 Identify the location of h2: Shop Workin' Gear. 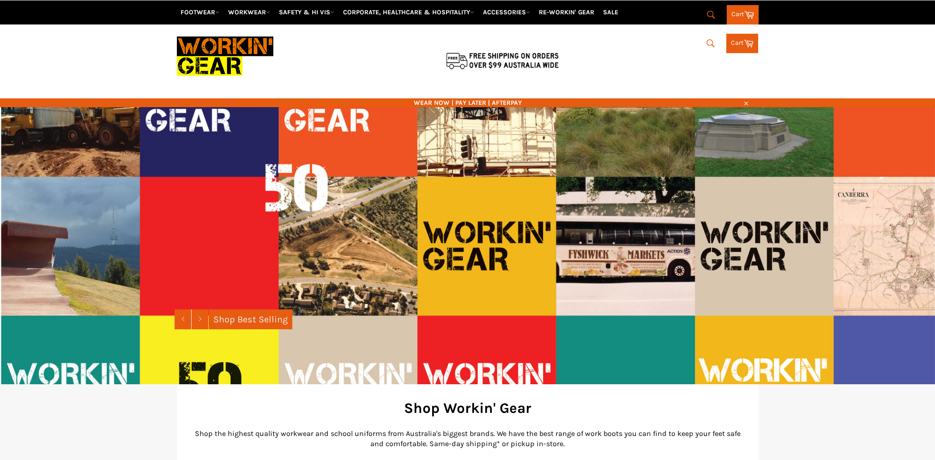
(468, 408).